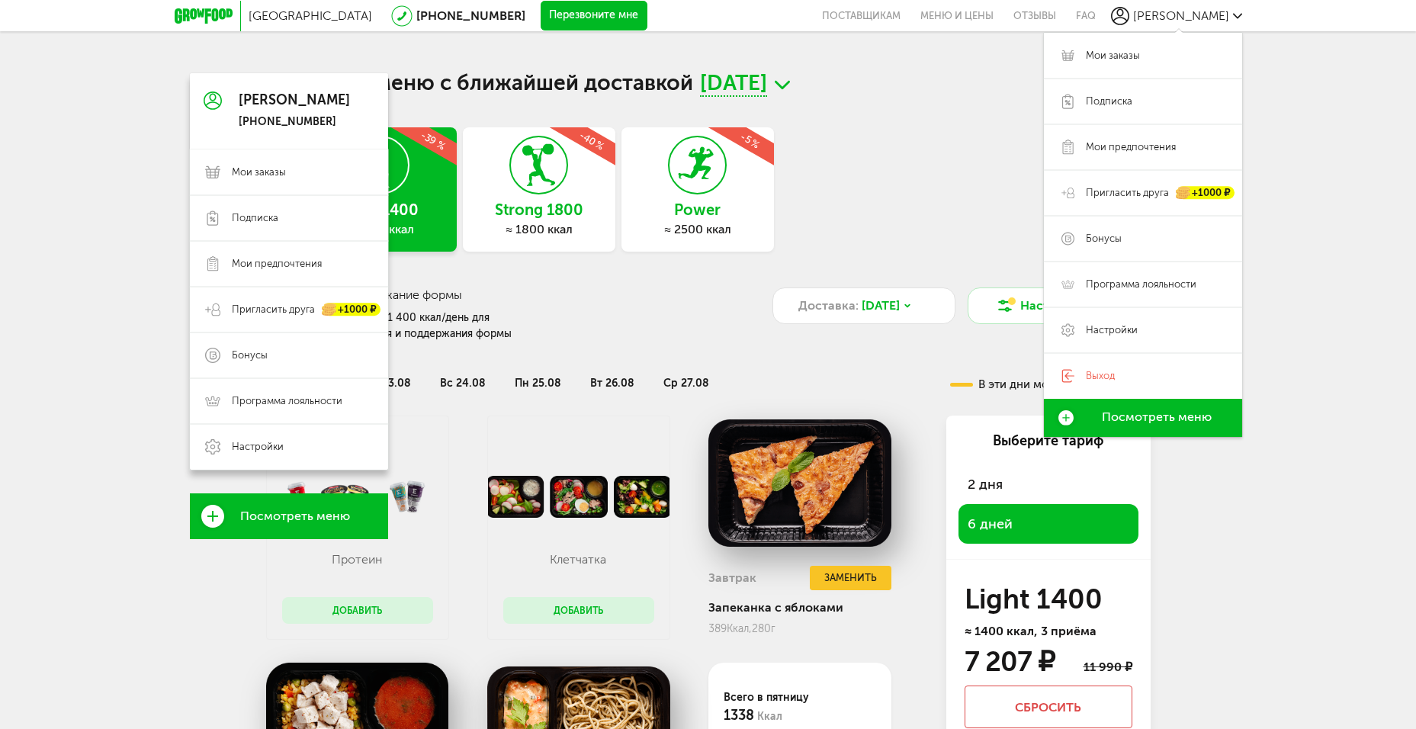 The height and width of the screenshot is (729, 1416). I want to click on div: В эти дни можно менять меню, so click(1048, 384).